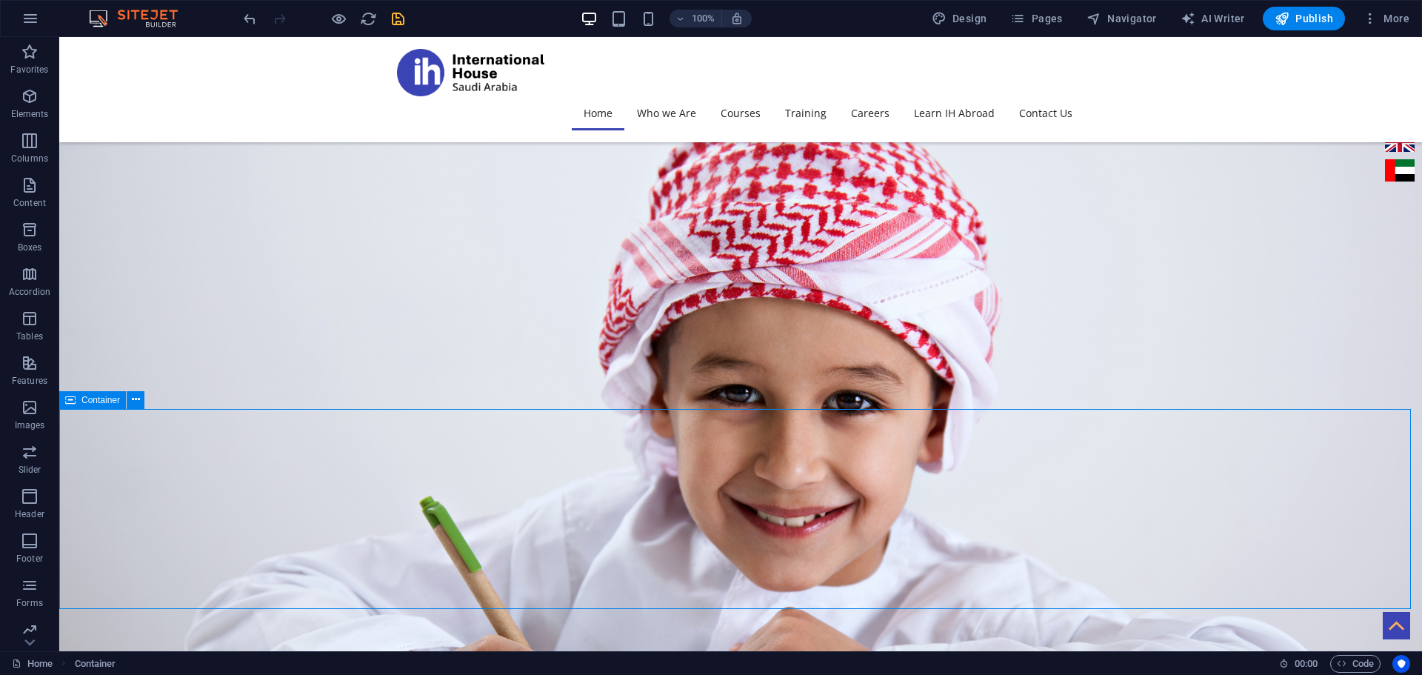  Describe the element at coordinates (250, 19) in the screenshot. I see `button: undo` at that location.